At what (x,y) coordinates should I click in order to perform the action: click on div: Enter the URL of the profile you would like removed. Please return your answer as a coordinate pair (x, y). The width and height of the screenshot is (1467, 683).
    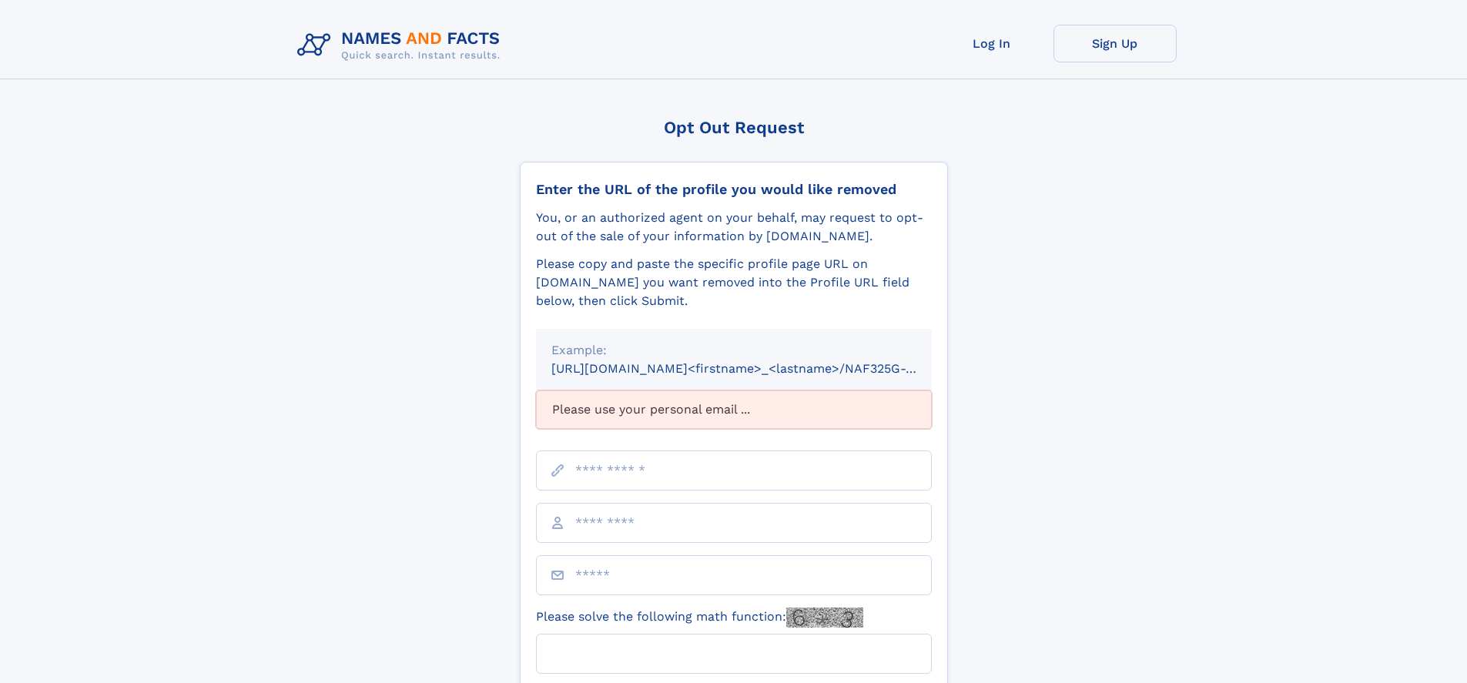
    Looking at the image, I should click on (734, 189).